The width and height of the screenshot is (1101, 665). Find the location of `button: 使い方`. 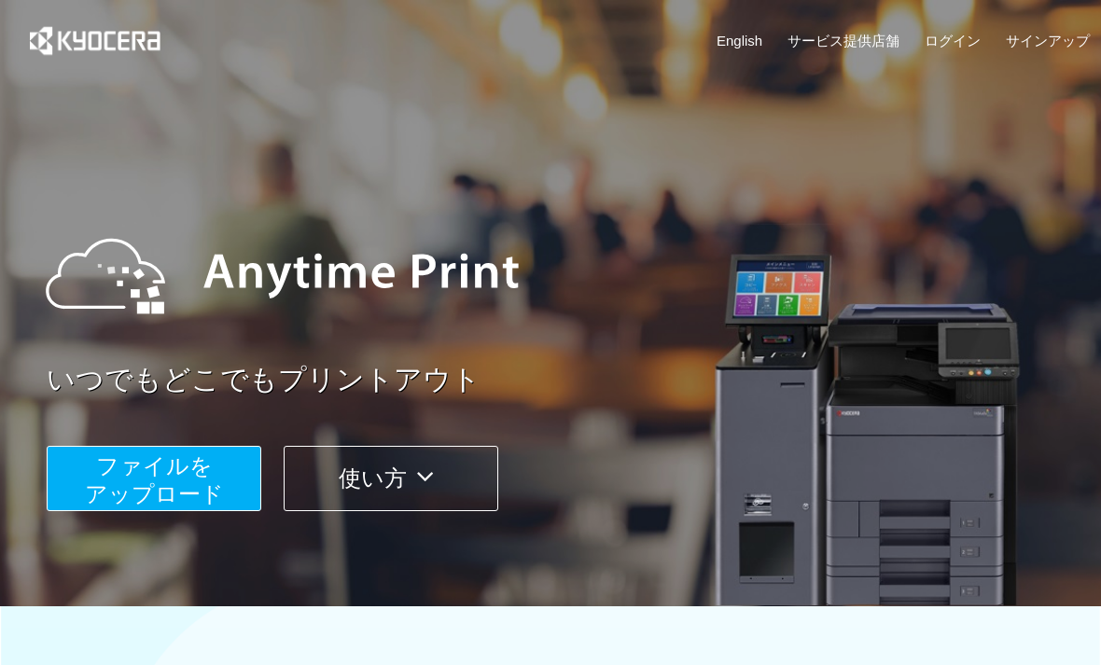

button: 使い方 is located at coordinates (391, 479).